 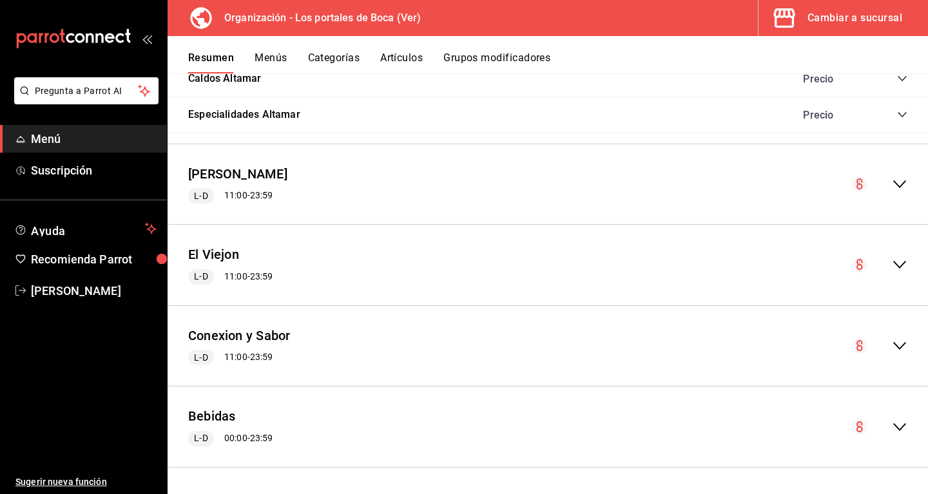 What do you see at coordinates (230, 439) in the screenshot?
I see `div: 00:00 - 23:59` at bounding box center [230, 439].